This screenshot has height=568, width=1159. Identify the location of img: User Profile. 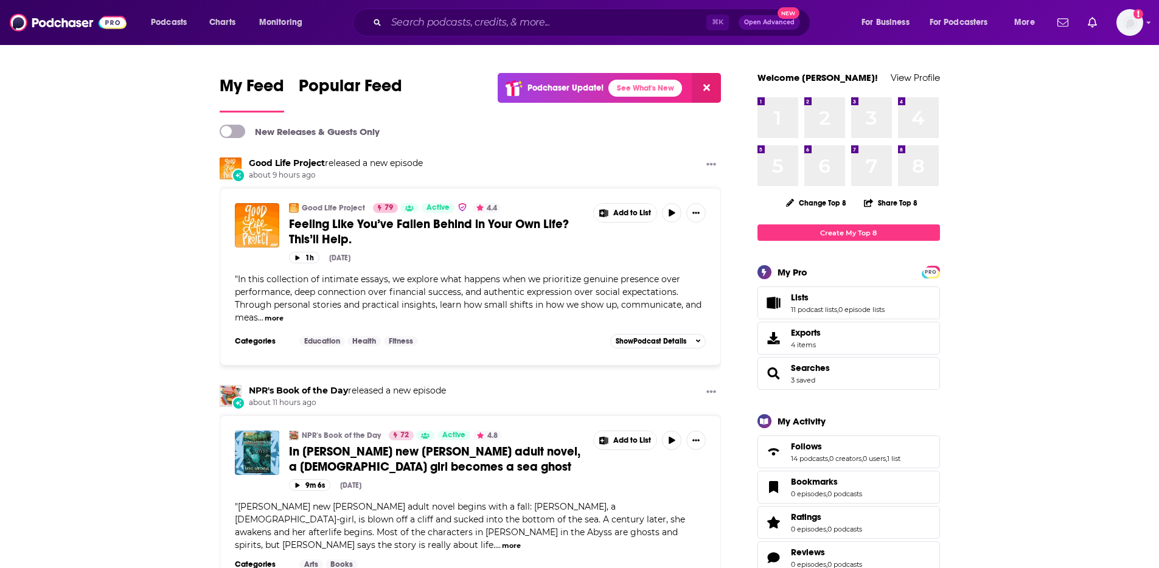
(1129, 23).